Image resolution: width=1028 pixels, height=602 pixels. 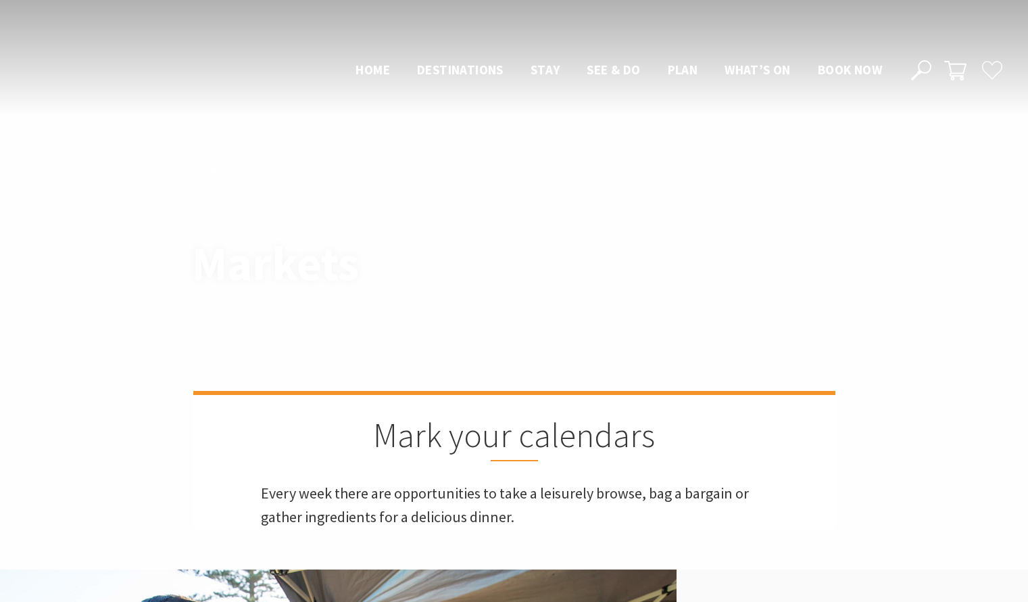 What do you see at coordinates (323, 222) in the screenshot?
I see `li: Markets` at bounding box center [323, 222].